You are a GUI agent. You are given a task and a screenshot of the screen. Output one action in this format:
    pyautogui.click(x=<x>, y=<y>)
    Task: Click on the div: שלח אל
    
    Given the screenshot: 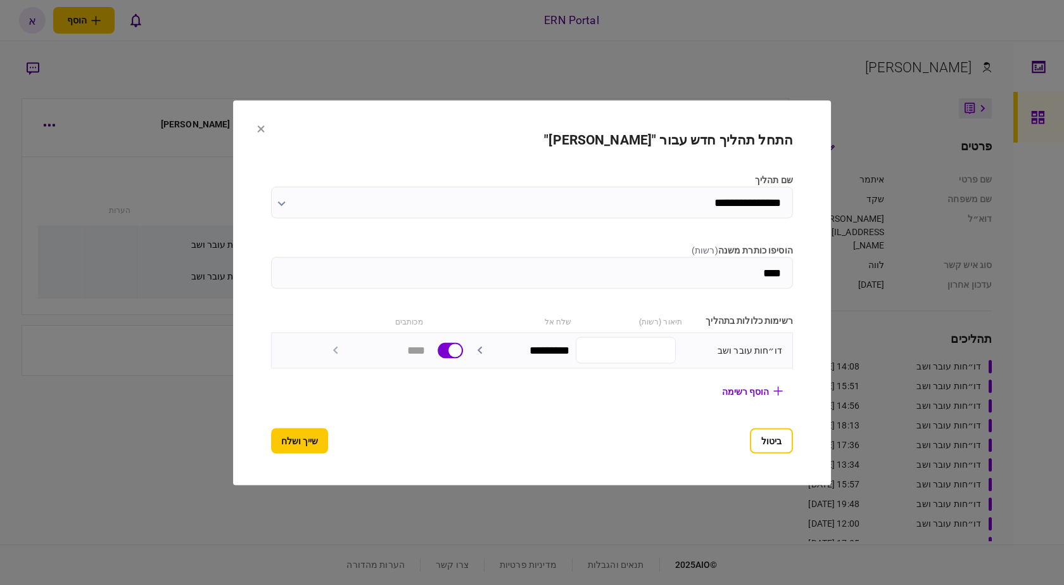 What is the action you would take?
    pyautogui.click(x=519, y=320)
    